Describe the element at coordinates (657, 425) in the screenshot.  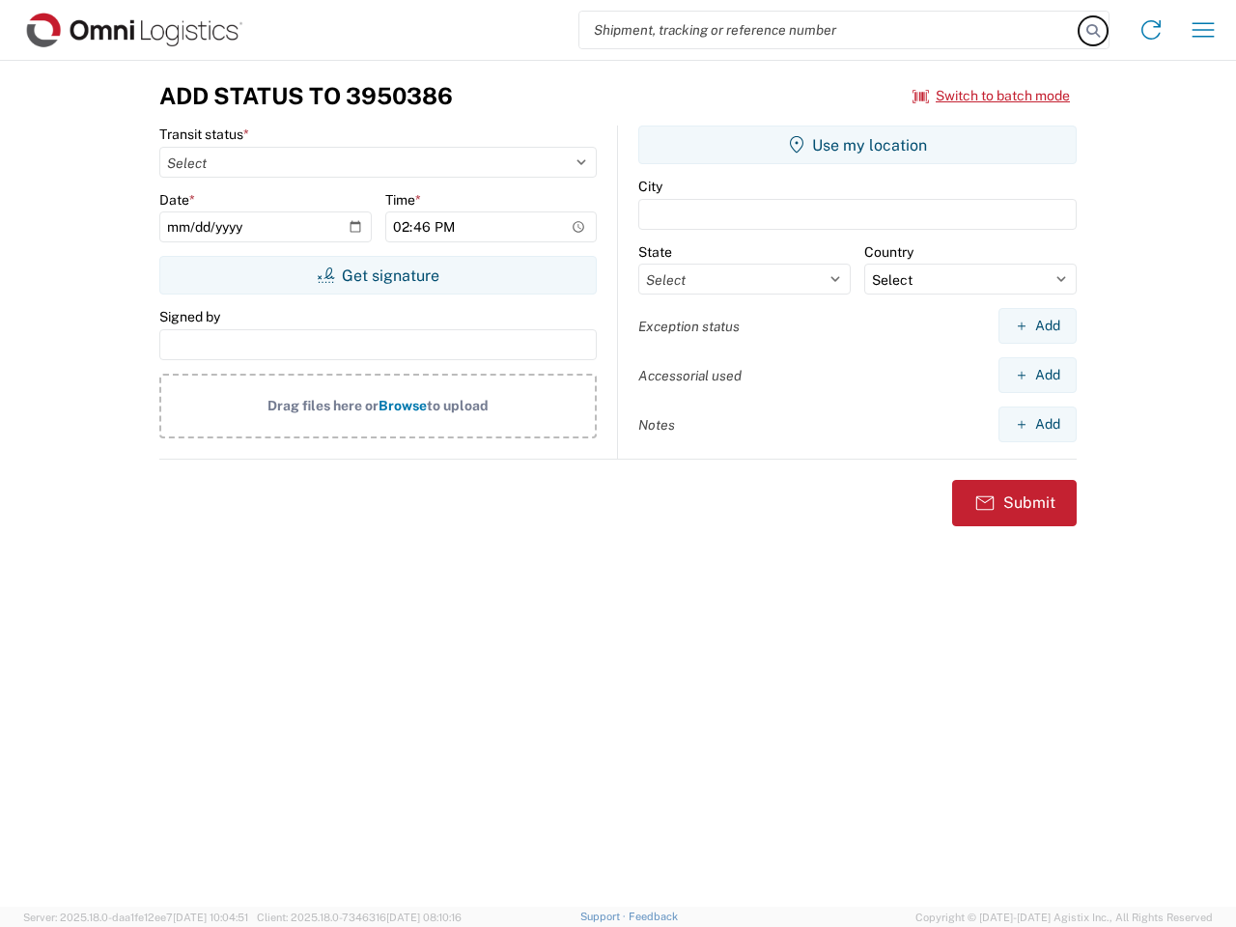
I see `label: Notes` at that location.